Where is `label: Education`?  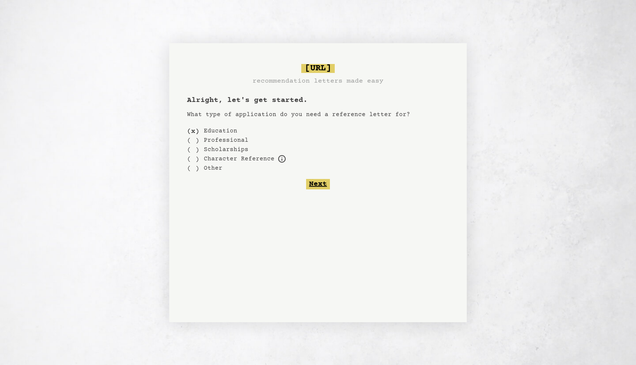
label: Education is located at coordinates (221, 131).